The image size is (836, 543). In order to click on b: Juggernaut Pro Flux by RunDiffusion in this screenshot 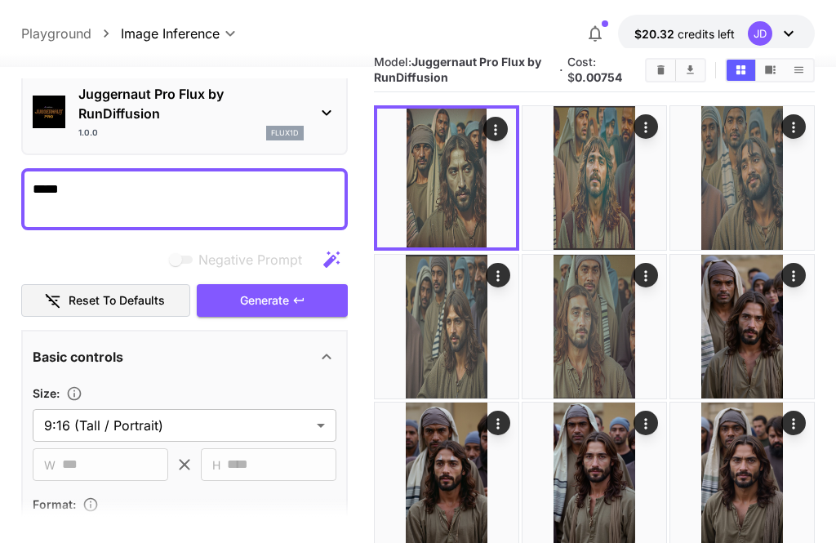, I will do `click(457, 69)`.